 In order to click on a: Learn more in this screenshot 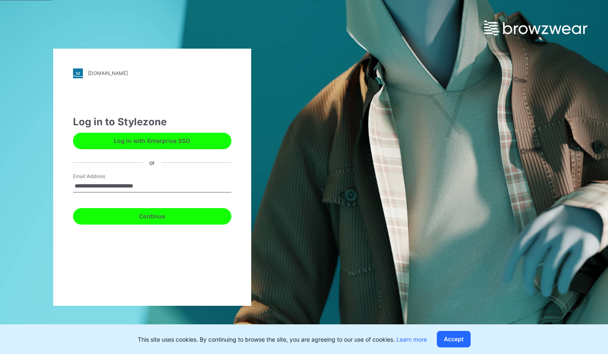, I will do `click(412, 340)`.